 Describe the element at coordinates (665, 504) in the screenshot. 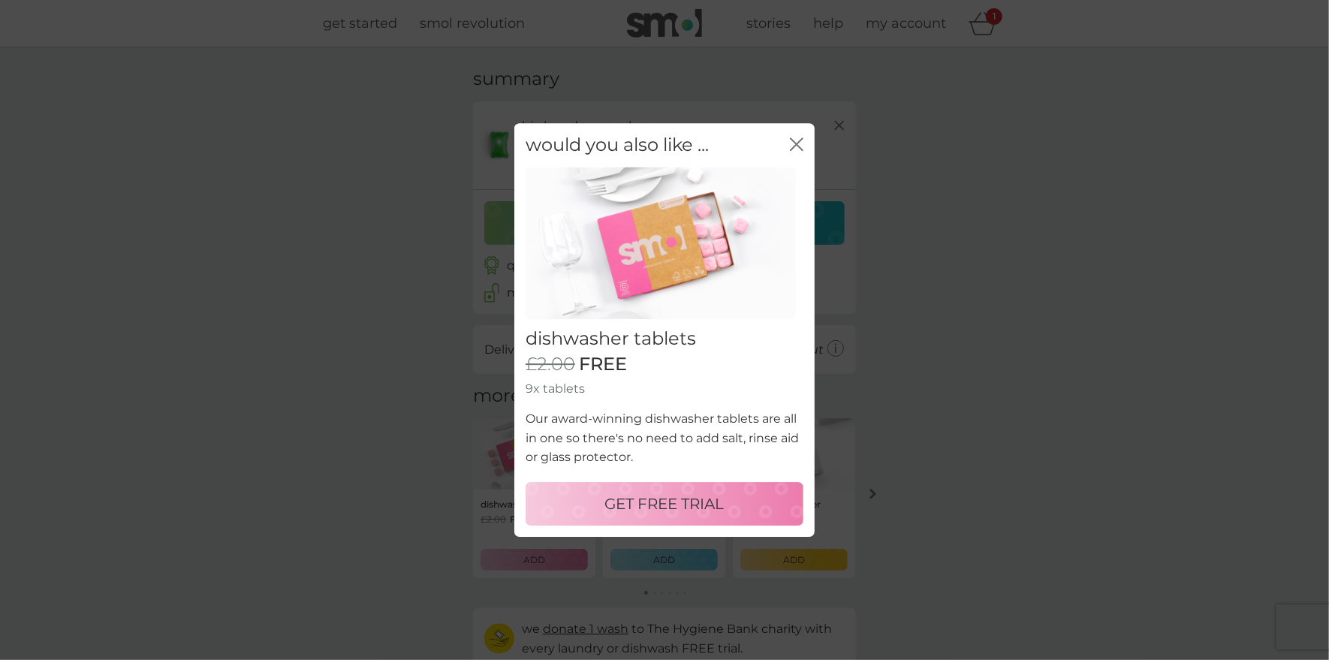

I see `p: GET FREE TRIAL` at that location.